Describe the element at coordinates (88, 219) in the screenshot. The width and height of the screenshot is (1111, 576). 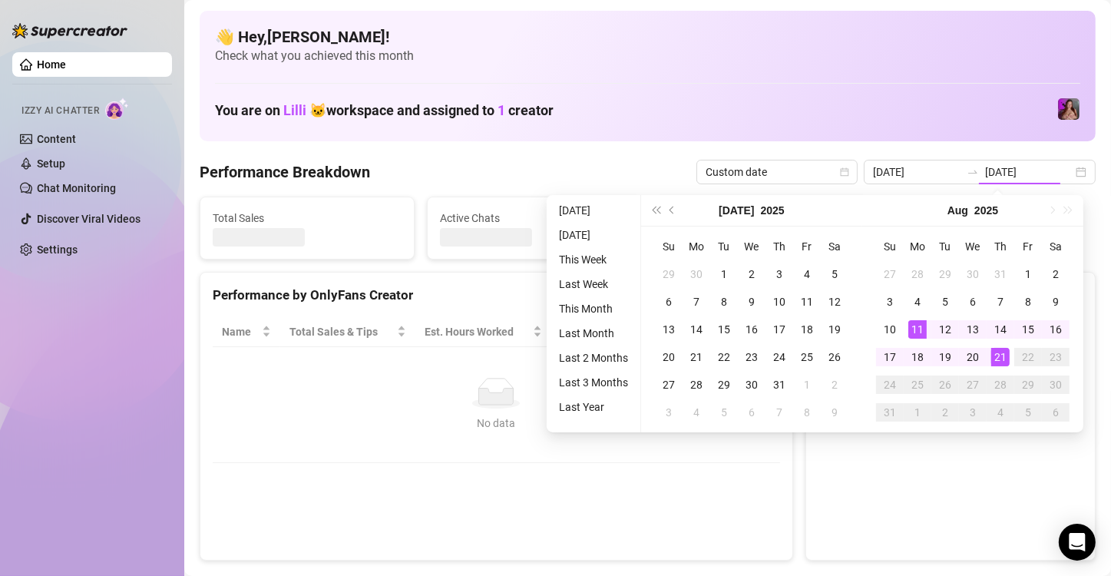
I see `a: Discover Viral Videos` at that location.